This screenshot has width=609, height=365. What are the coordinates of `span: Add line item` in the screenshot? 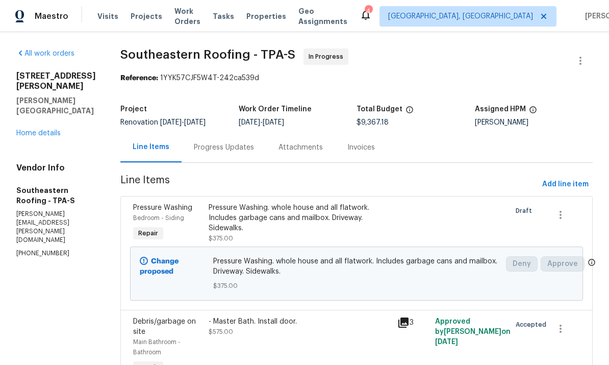 It's located at (565, 184).